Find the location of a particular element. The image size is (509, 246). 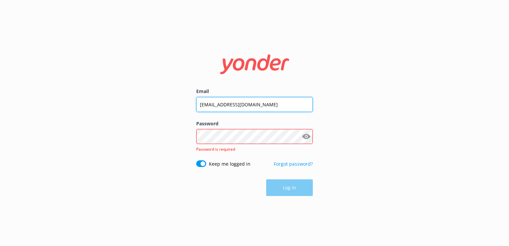

a: Forgot password? is located at coordinates (293, 164).